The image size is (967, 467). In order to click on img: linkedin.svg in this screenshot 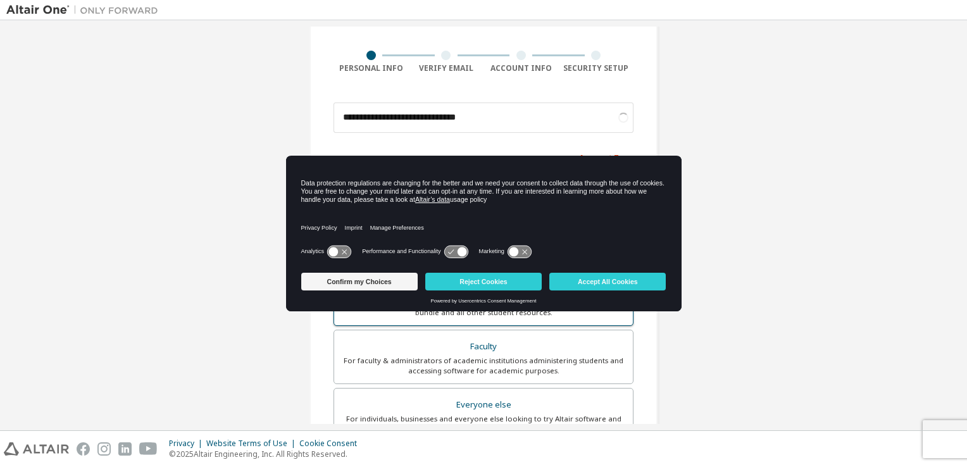, I will do `click(125, 449)`.